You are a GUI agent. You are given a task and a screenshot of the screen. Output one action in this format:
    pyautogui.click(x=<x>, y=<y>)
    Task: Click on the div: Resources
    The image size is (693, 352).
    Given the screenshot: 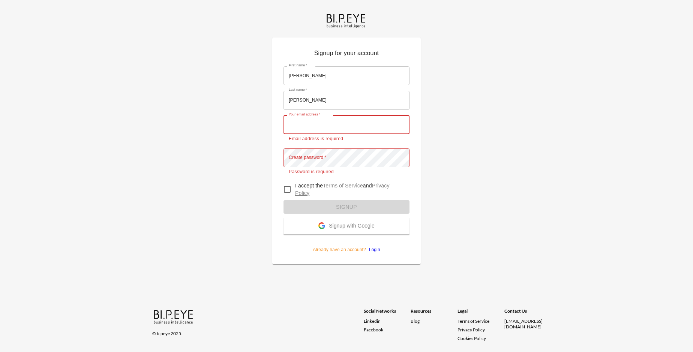 What is the action you would take?
    pyautogui.click(x=434, y=313)
    